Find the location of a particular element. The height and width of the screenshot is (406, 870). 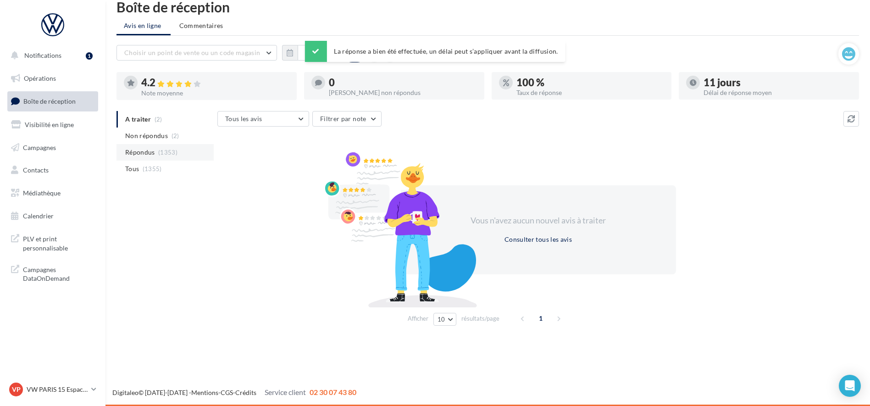

span: Tous is located at coordinates (132, 169).